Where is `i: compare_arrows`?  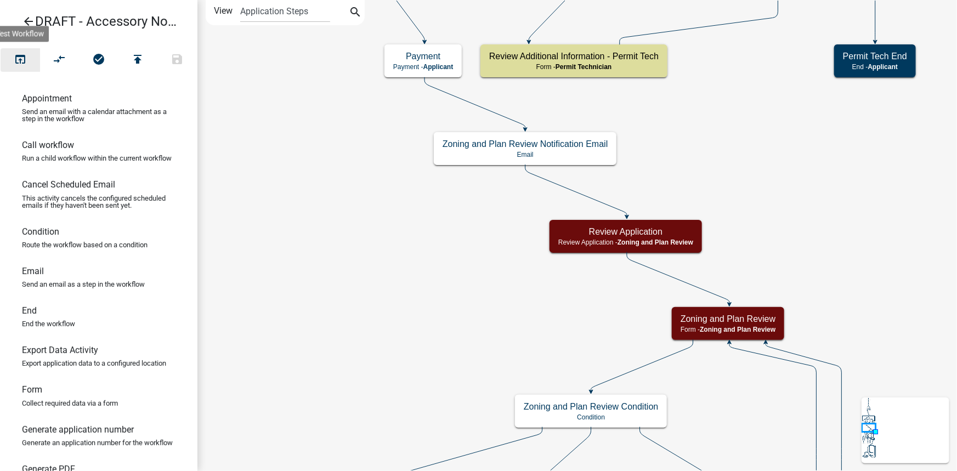
i: compare_arrows is located at coordinates (60, 60).